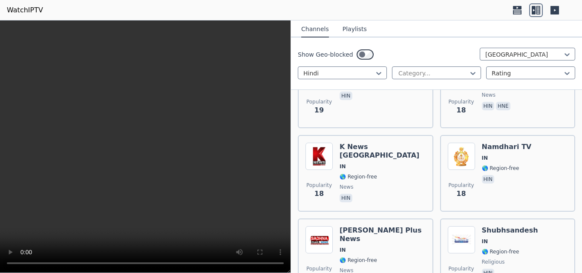  Describe the element at coordinates (25, 10) in the screenshot. I see `a: WatchIPTV` at that location.